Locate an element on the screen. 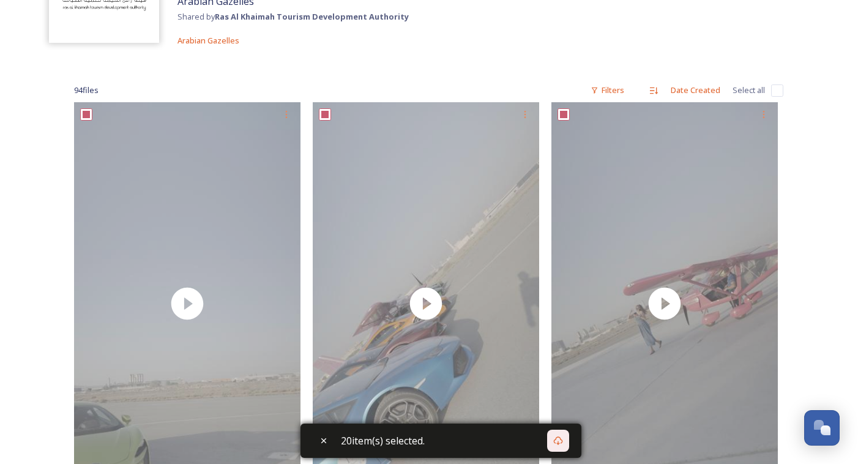  div: Date Created is located at coordinates (695, 90).